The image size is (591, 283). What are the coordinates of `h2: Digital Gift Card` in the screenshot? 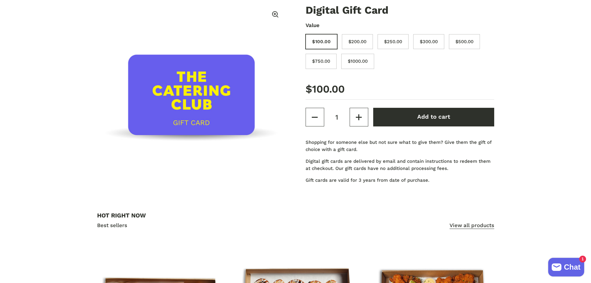 It's located at (400, 10).